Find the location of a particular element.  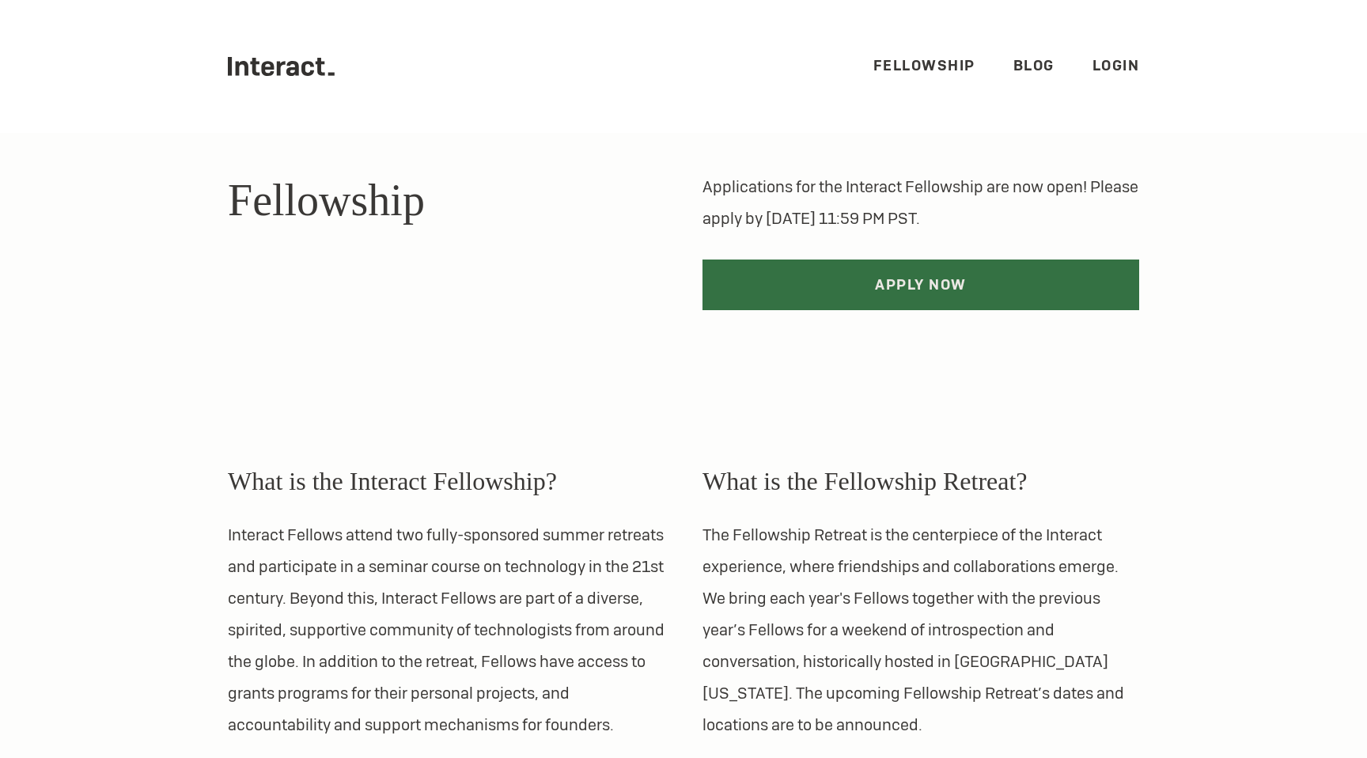

a: Login is located at coordinates (1116, 65).